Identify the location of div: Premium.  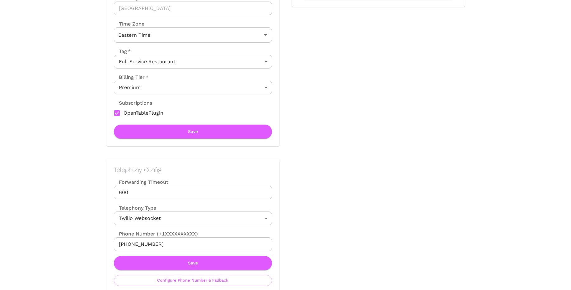
(193, 87).